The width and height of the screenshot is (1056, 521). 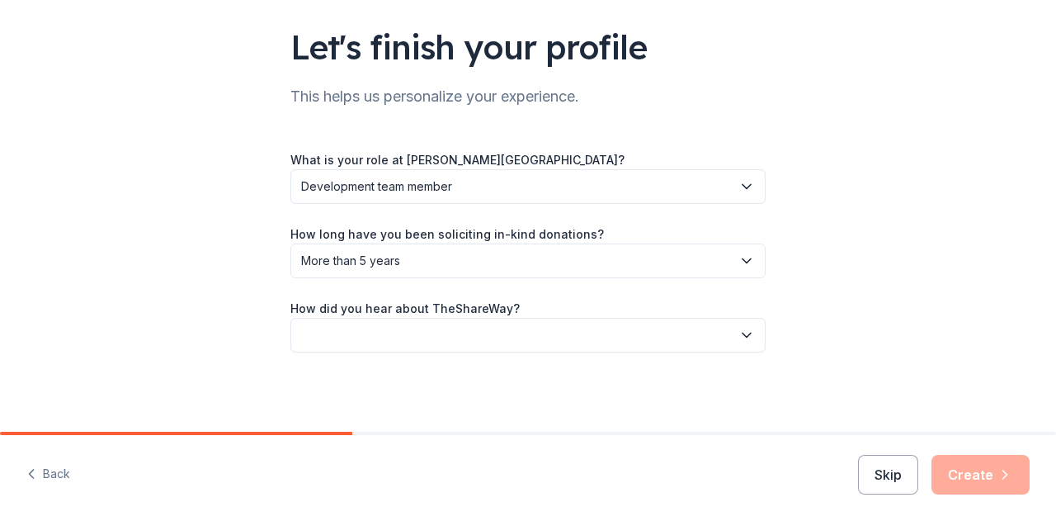 What do you see at coordinates (528, 97) in the screenshot?
I see `div: This helps us personalize your experience.` at bounding box center [528, 97].